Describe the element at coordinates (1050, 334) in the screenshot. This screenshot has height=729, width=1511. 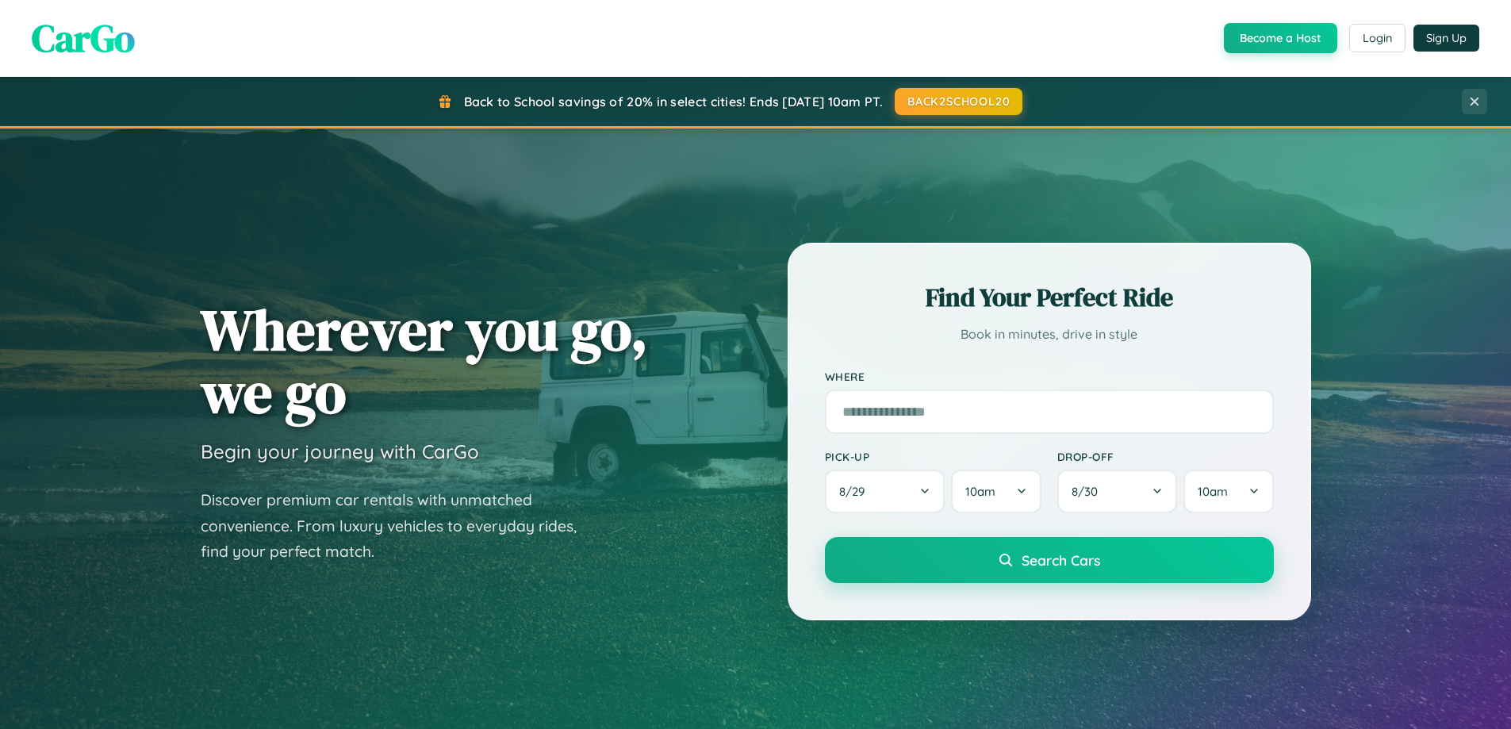
I see `p: Book in minutes, drive in style` at that location.